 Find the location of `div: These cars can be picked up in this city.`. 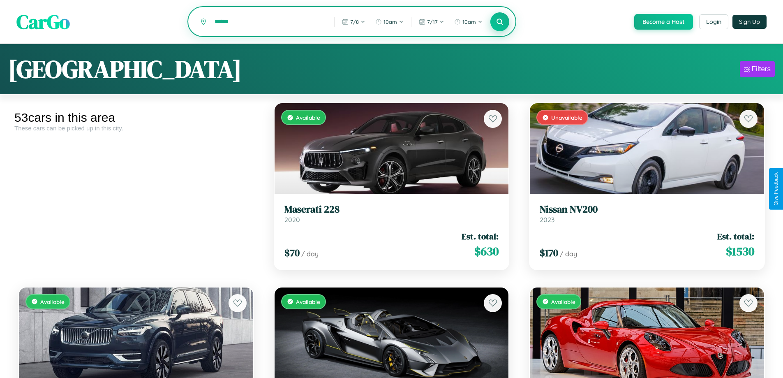

div: These cars can be picked up in this city. is located at coordinates (136, 128).